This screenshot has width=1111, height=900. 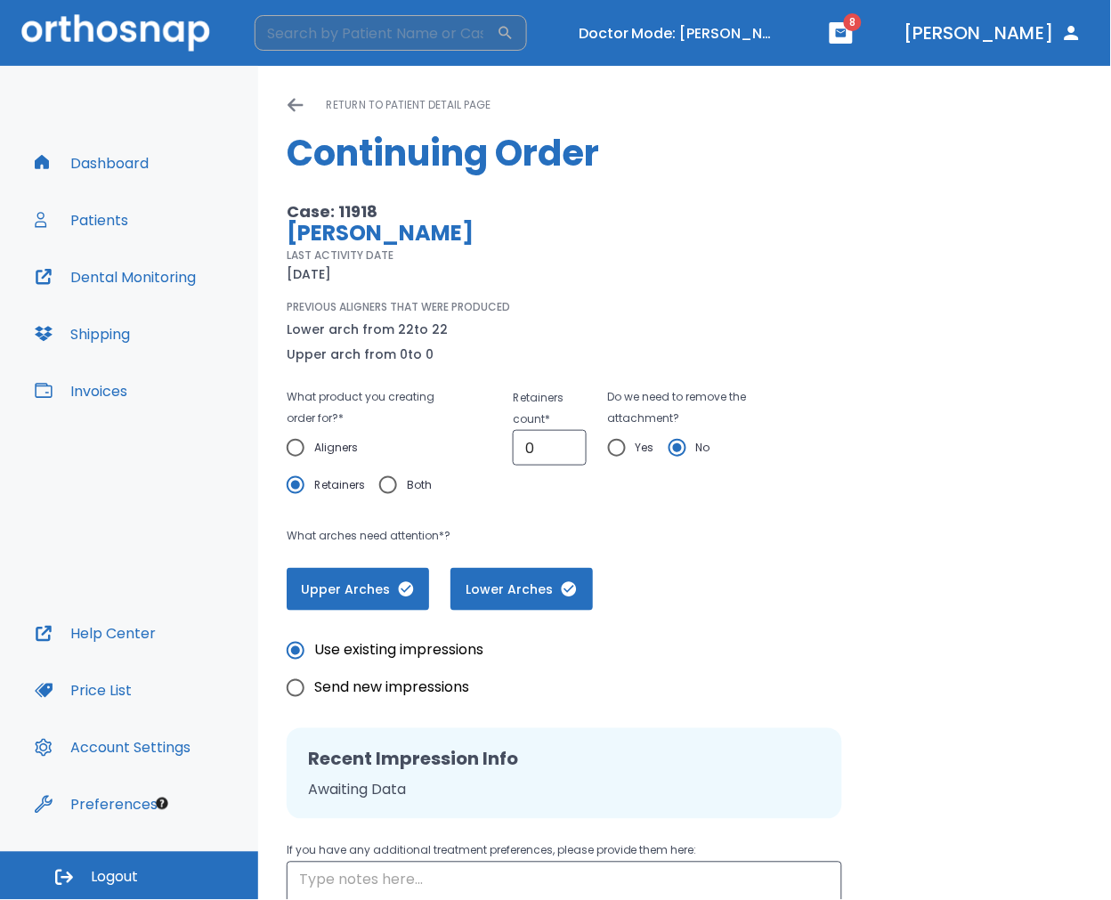 What do you see at coordinates (96, 805) in the screenshot?
I see `a: Preferences` at bounding box center [96, 805].